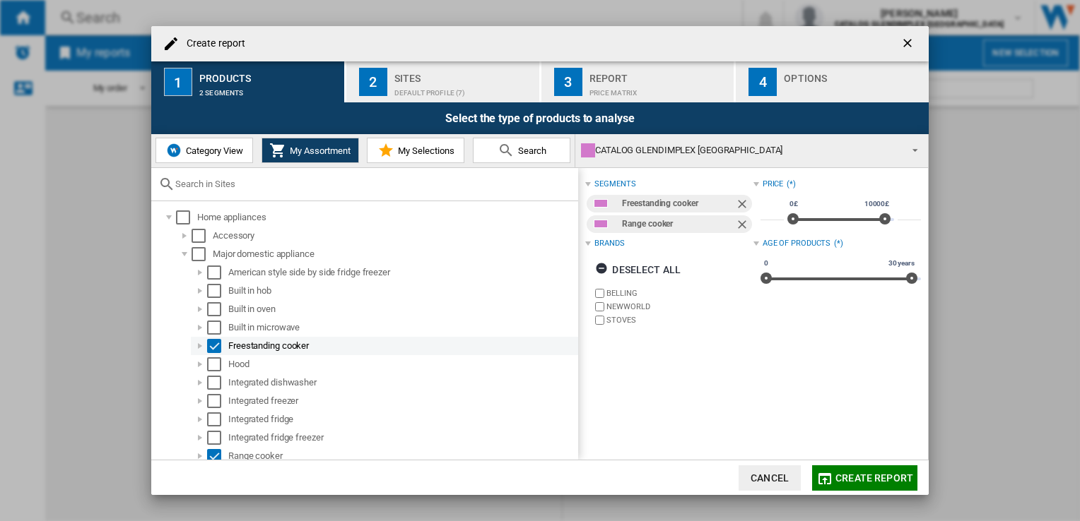 The image size is (1080, 521). I want to click on div: Integrated fridge freezer, so click(402, 438).